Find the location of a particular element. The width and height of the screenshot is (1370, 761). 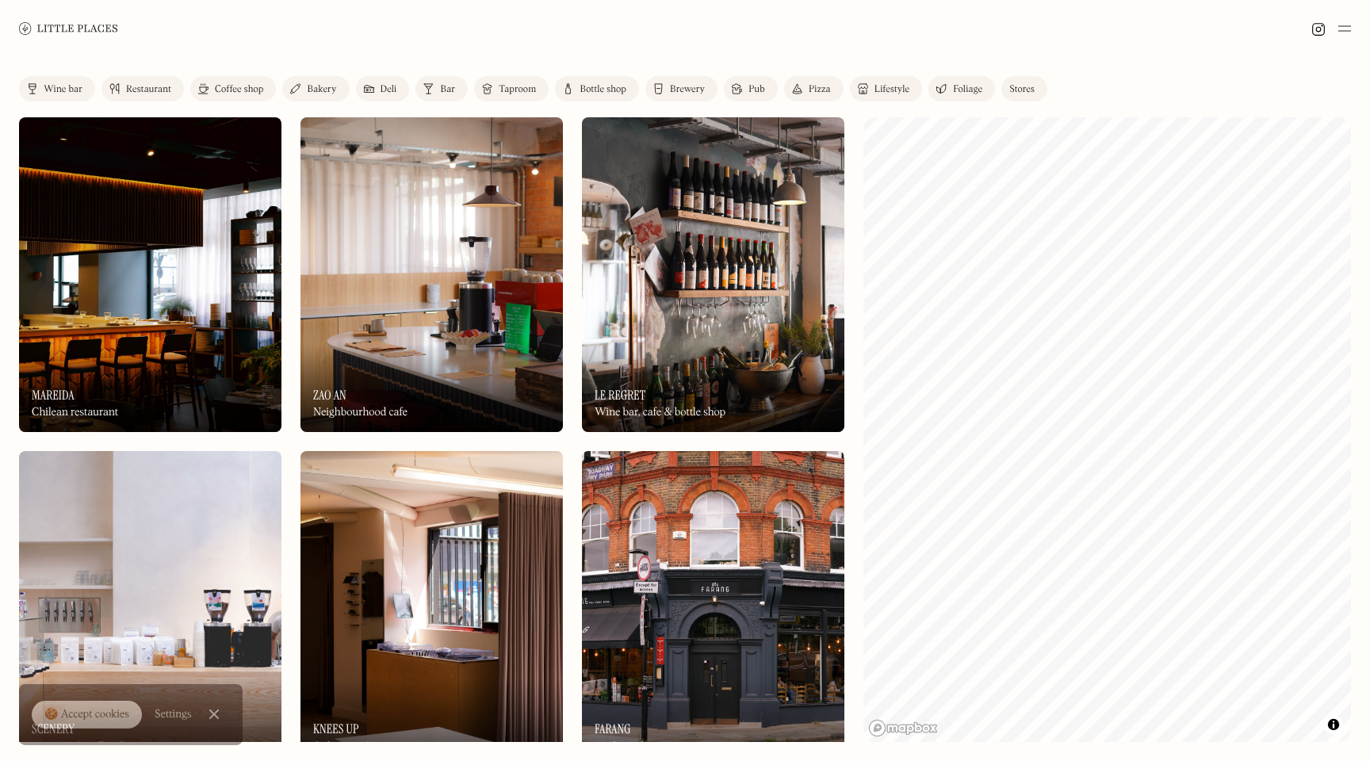

a: Settings is located at coordinates (173, 714).